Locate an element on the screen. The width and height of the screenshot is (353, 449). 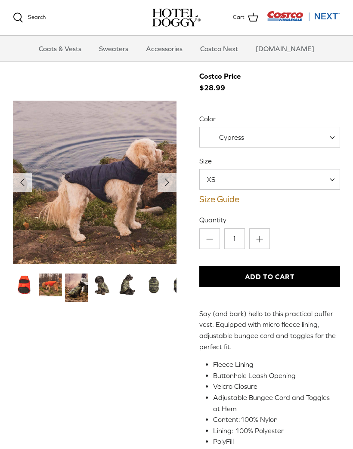
input: Quantity is located at coordinates (234, 239).